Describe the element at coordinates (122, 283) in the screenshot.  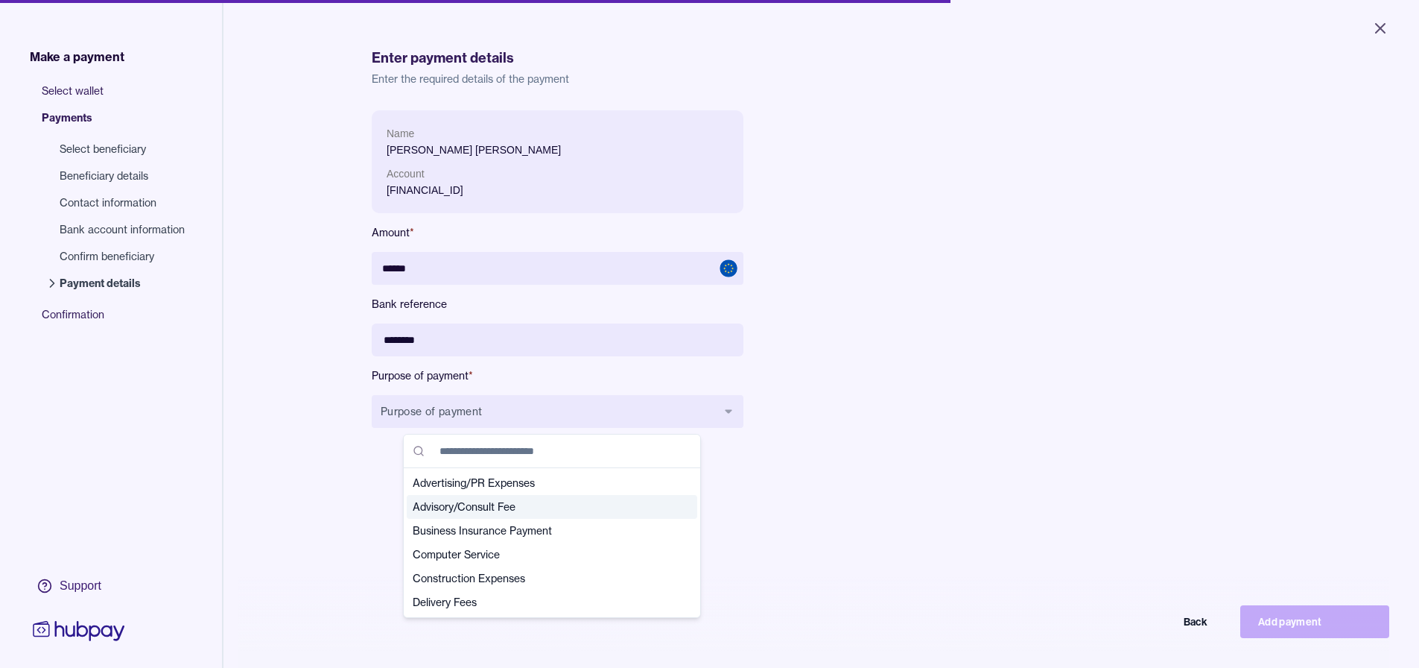
I see `span: Payment details` at that location.